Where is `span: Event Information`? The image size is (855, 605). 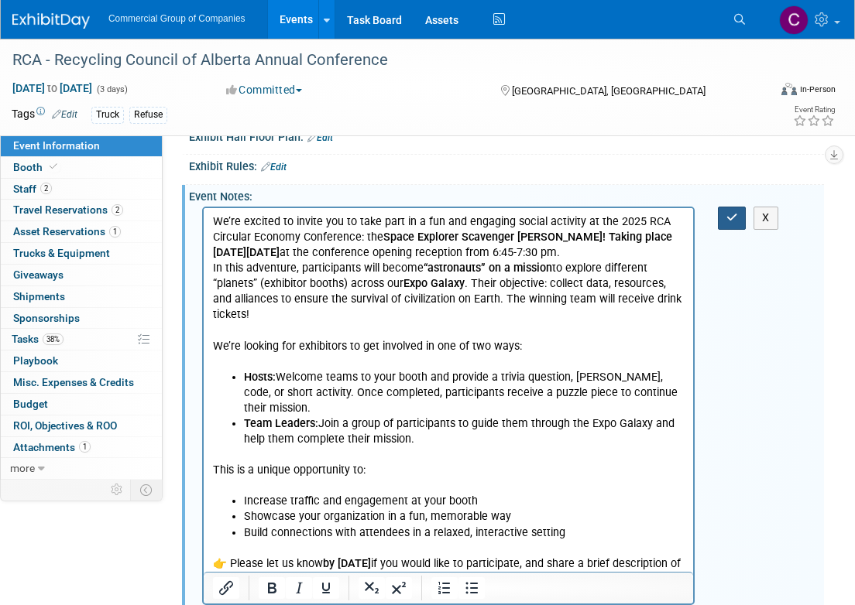 span: Event Information is located at coordinates (57, 146).